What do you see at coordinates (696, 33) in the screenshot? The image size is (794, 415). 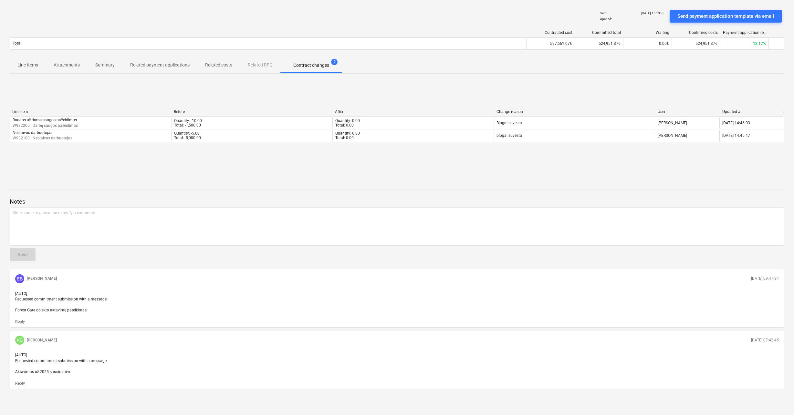 I see `div: Confirmed costs` at bounding box center [696, 33].